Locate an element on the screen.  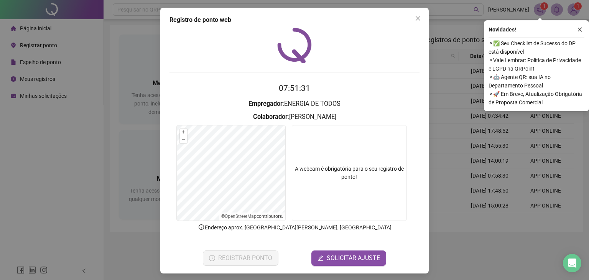
time: 07:51:31 is located at coordinates (294, 88).